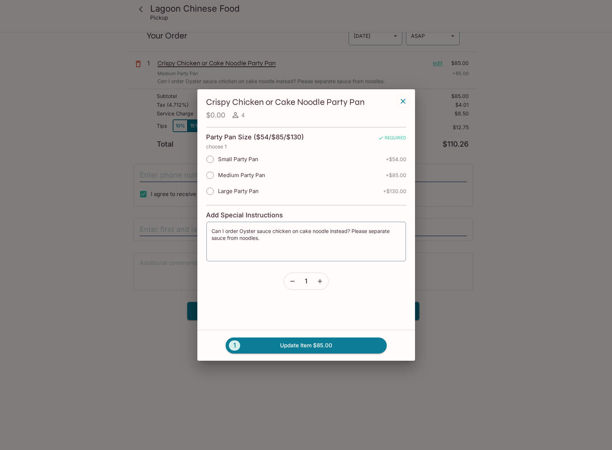 The image size is (612, 450). What do you see at coordinates (306, 241) in the screenshot?
I see `textarea: Can I order Oyster sauce chicken on cake noodle instead? Please separate sauce from noodles.` at bounding box center [306, 241].